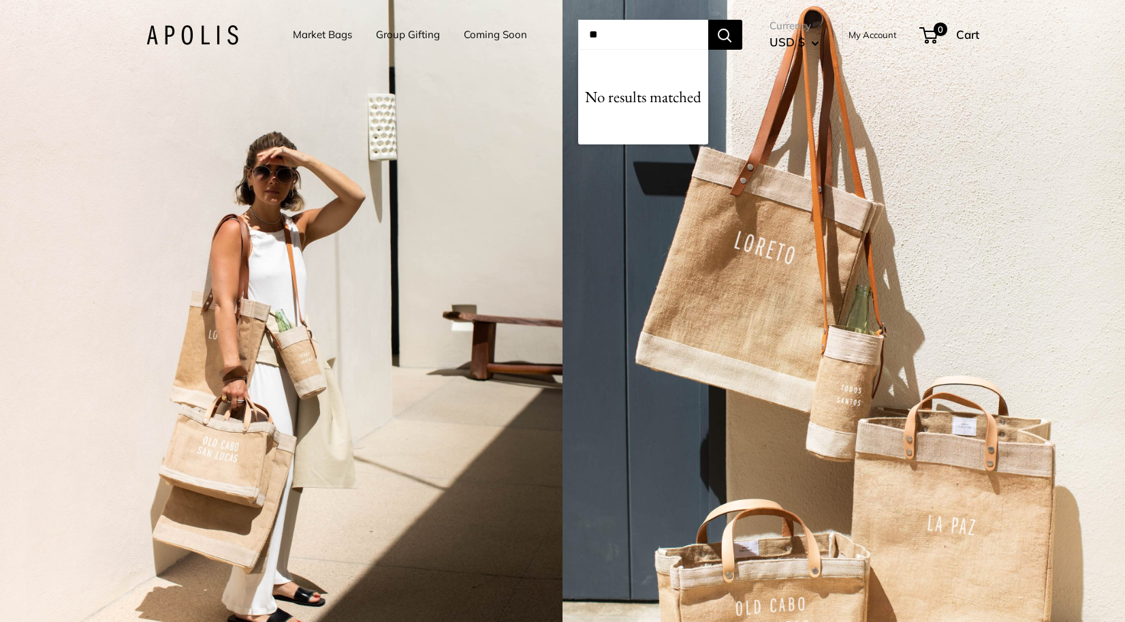  What do you see at coordinates (408, 35) in the screenshot?
I see `a: Group Gifting` at bounding box center [408, 35].